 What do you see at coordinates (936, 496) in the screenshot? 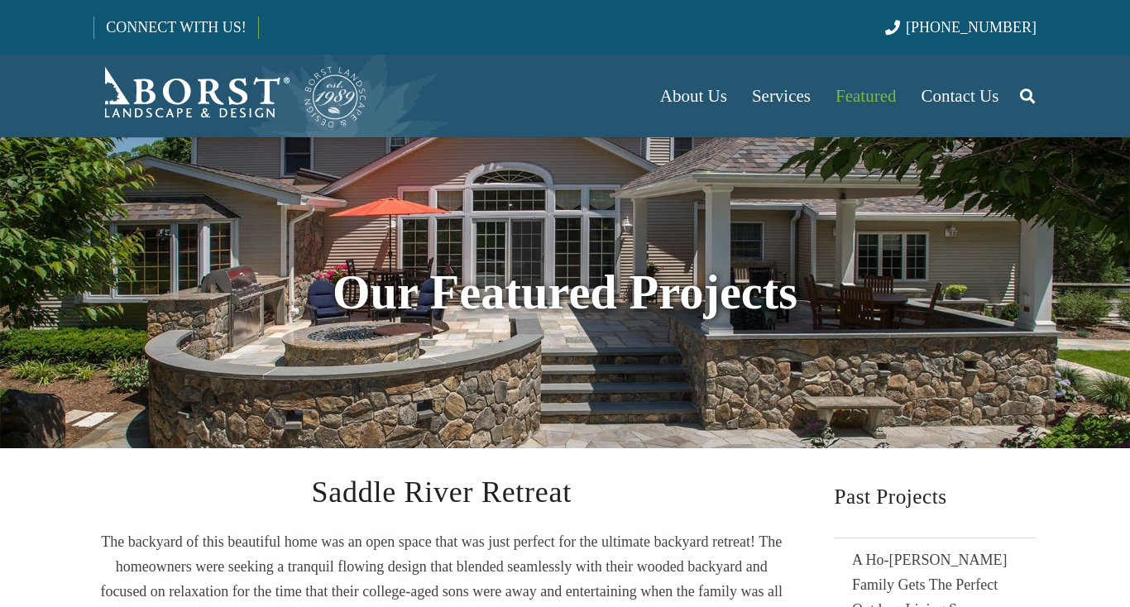
I see `h2: Past Projects` at bounding box center [936, 496].